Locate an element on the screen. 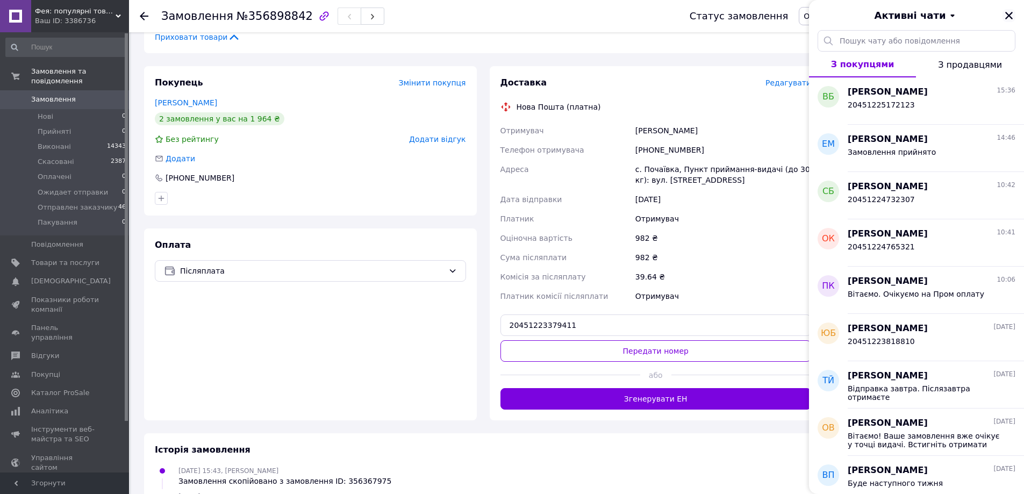 The width and height of the screenshot is (1024, 494). button: Закрити is located at coordinates (1009, 16).